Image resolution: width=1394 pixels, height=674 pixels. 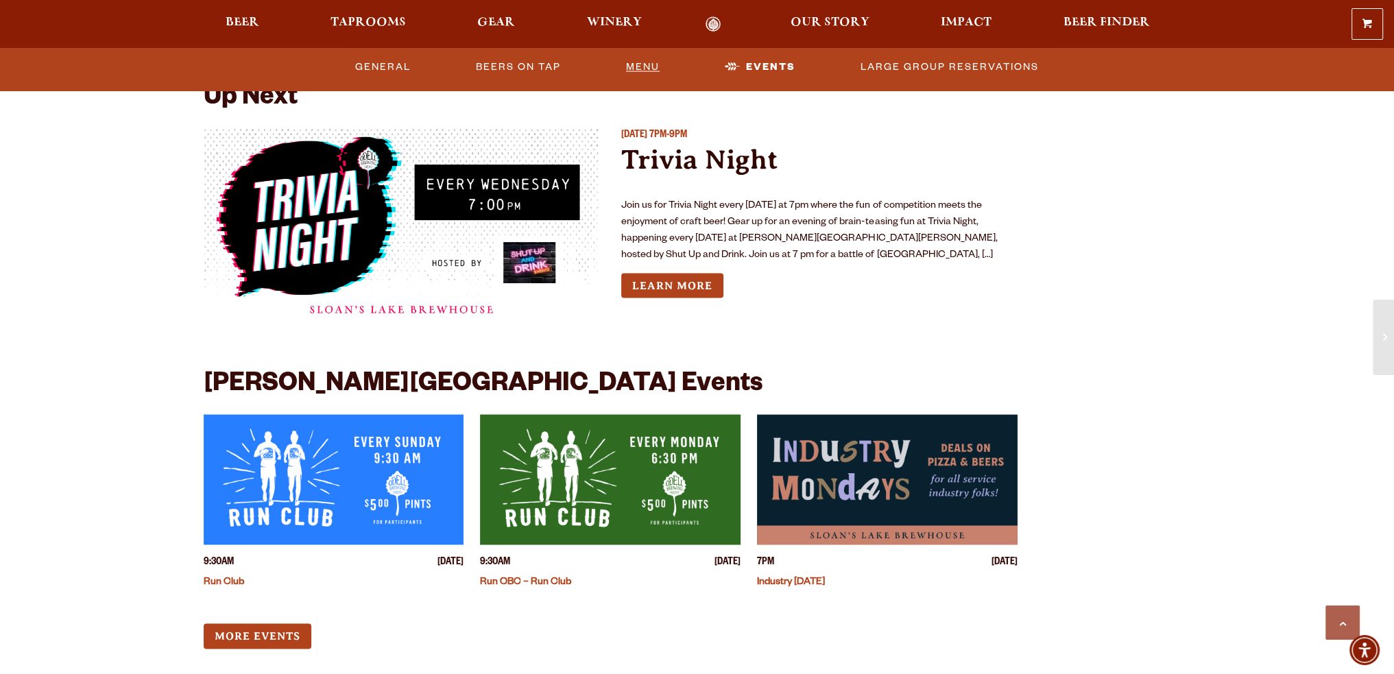 What do you see at coordinates (242, 24) in the screenshot?
I see `a: Beer` at bounding box center [242, 24].